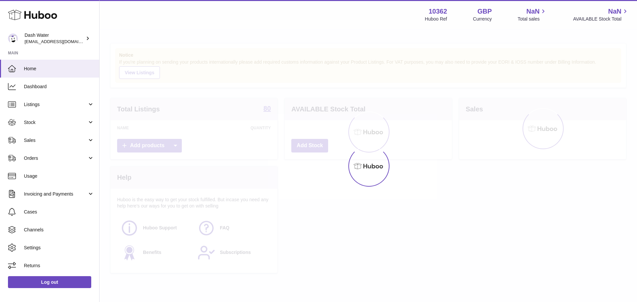  What do you see at coordinates (55, 104) in the screenshot?
I see `span: Listings` at bounding box center [55, 104].